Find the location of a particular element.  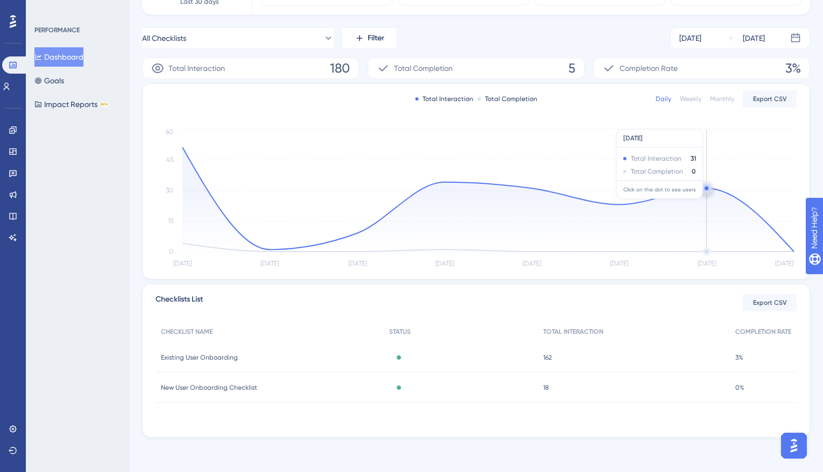

img: launcher-image-alternative-text is located at coordinates (16, 16).